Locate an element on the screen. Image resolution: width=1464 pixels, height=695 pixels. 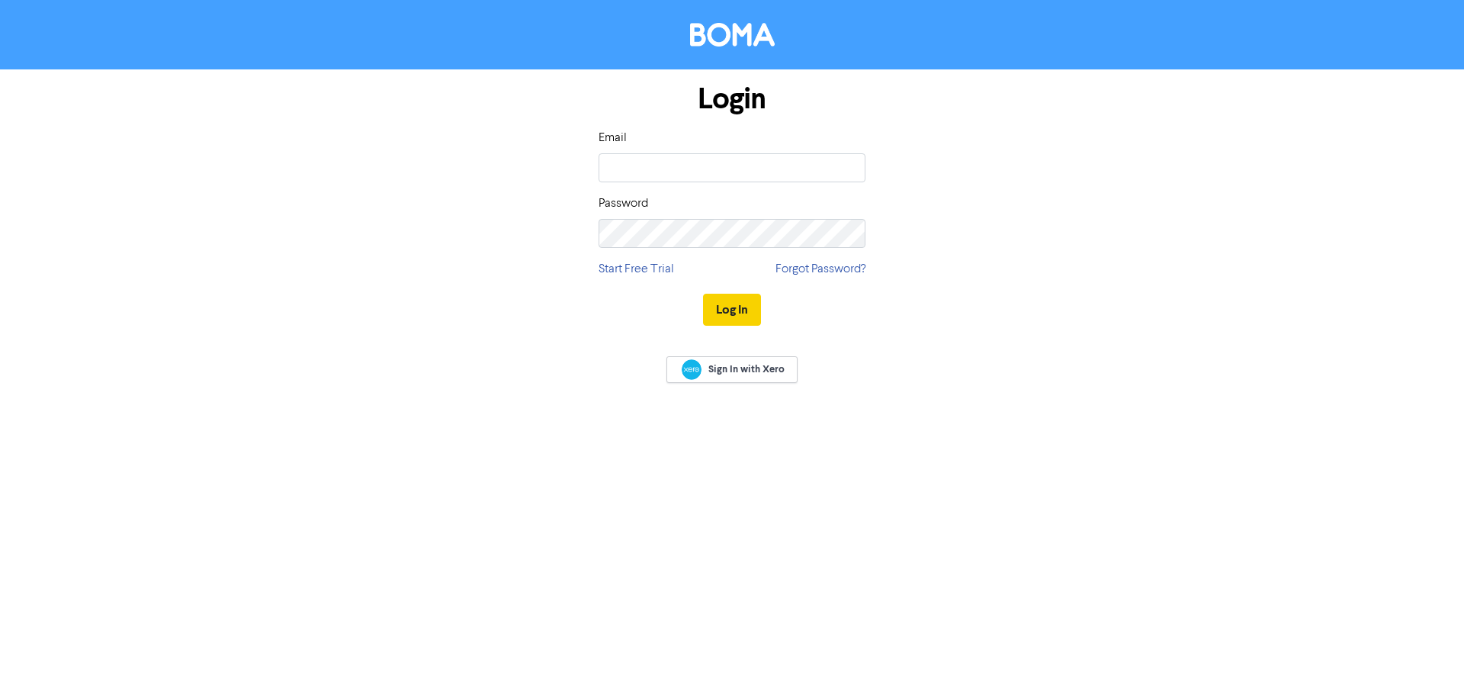
img: Xero logo is located at coordinates (692, 369).